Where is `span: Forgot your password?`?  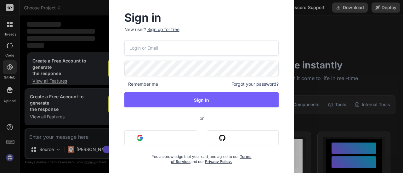
span: Forgot your password? is located at coordinates (255, 84).